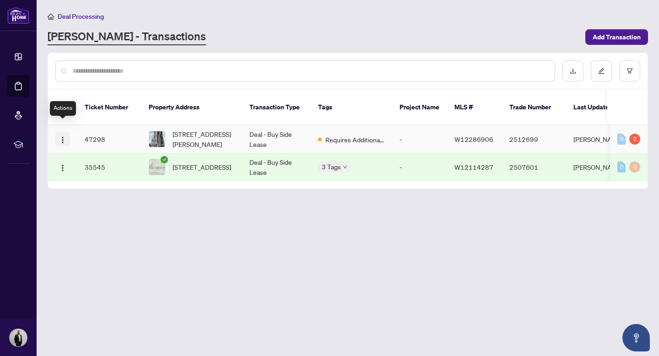 The height and width of the screenshot is (356, 659). What do you see at coordinates (18, 337) in the screenshot?
I see `img: Profile Icon` at bounding box center [18, 337].